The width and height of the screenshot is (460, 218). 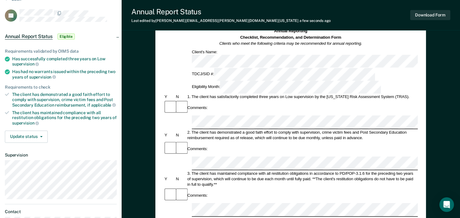 I want to click on div: 3. The client has maintained compliance with all restitution obligations in accordance to PD/POP-..., so click(x=302, y=179).